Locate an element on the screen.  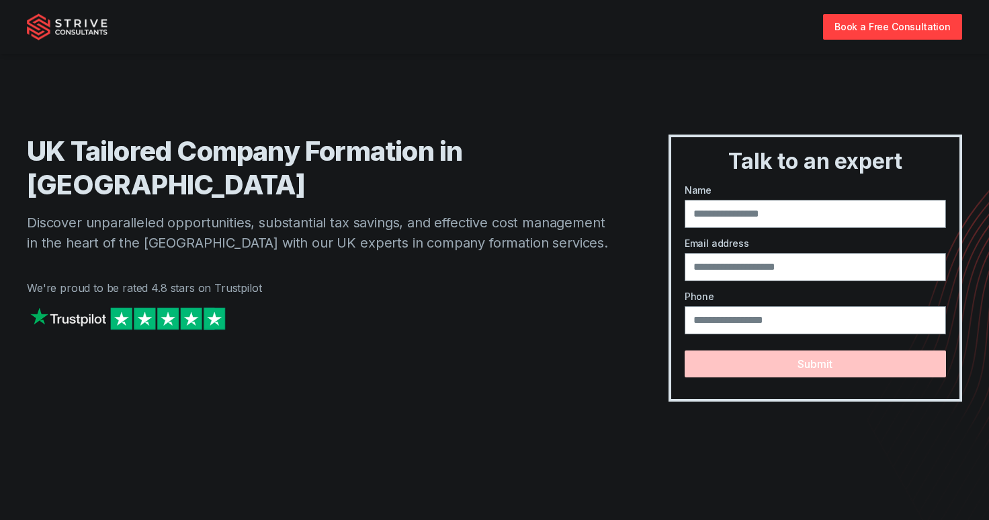
p: We're proud to be rated 4.8 stars on Trustpilot is located at coordinates (321, 288).